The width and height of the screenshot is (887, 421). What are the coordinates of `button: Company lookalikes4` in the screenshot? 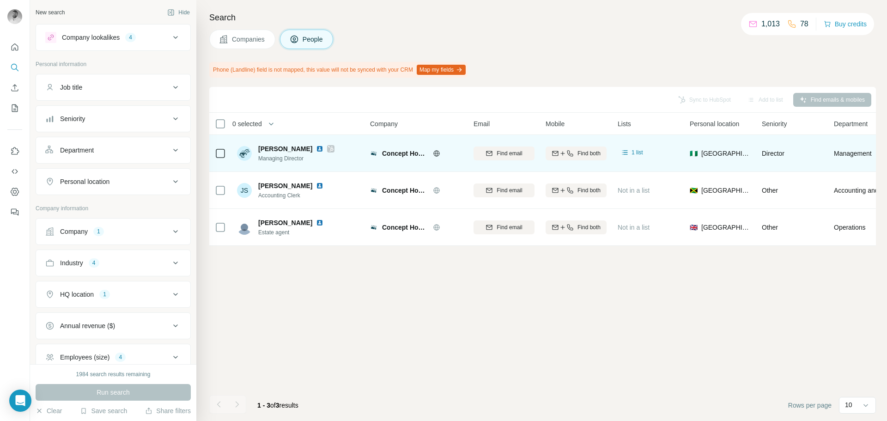 It's located at (113, 37).